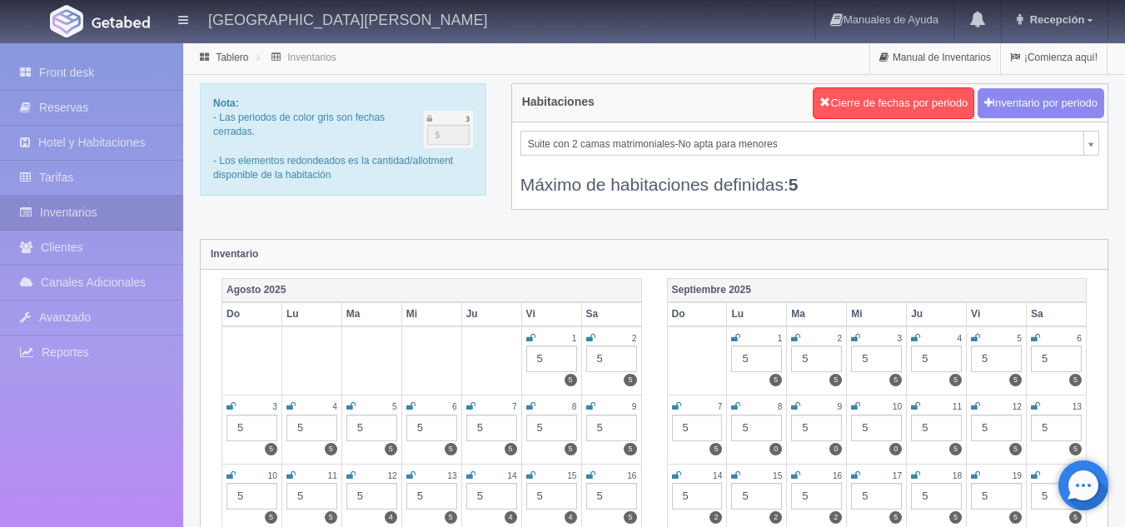 The height and width of the screenshot is (527, 1125). What do you see at coordinates (511, 476) in the screenshot?
I see `small: 14` at bounding box center [511, 476].